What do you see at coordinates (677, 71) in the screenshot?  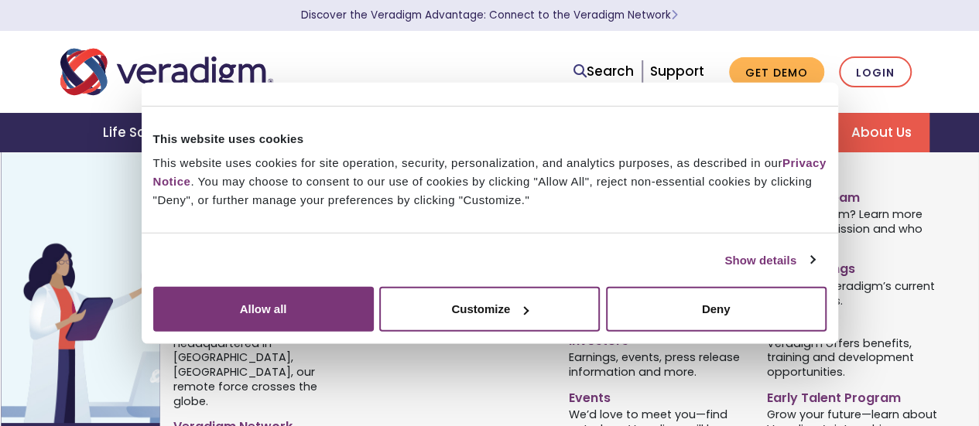 I see `a: Support` at bounding box center [677, 71].